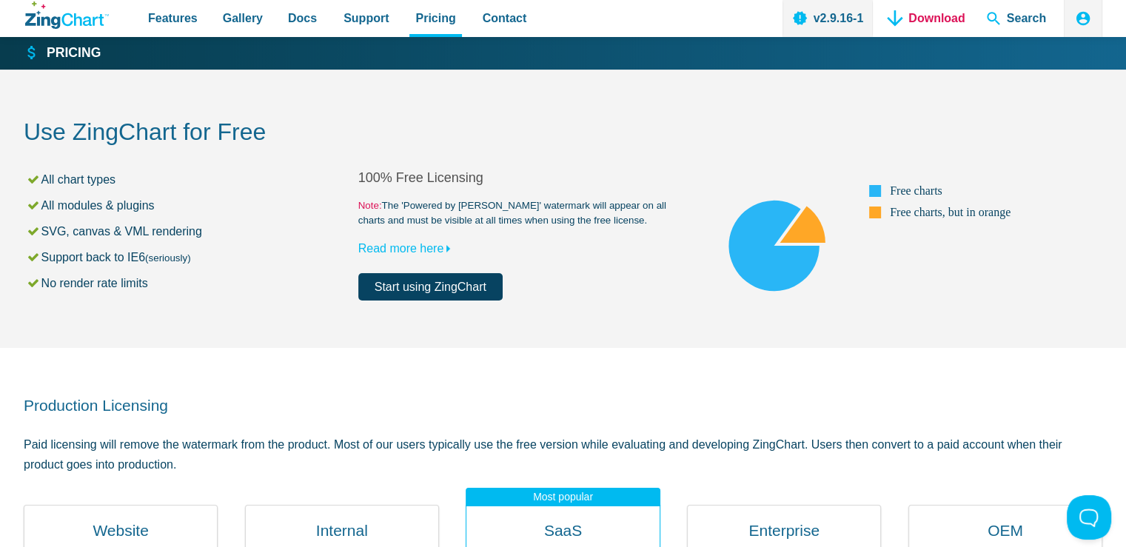  I want to click on span: Support, so click(366, 18).